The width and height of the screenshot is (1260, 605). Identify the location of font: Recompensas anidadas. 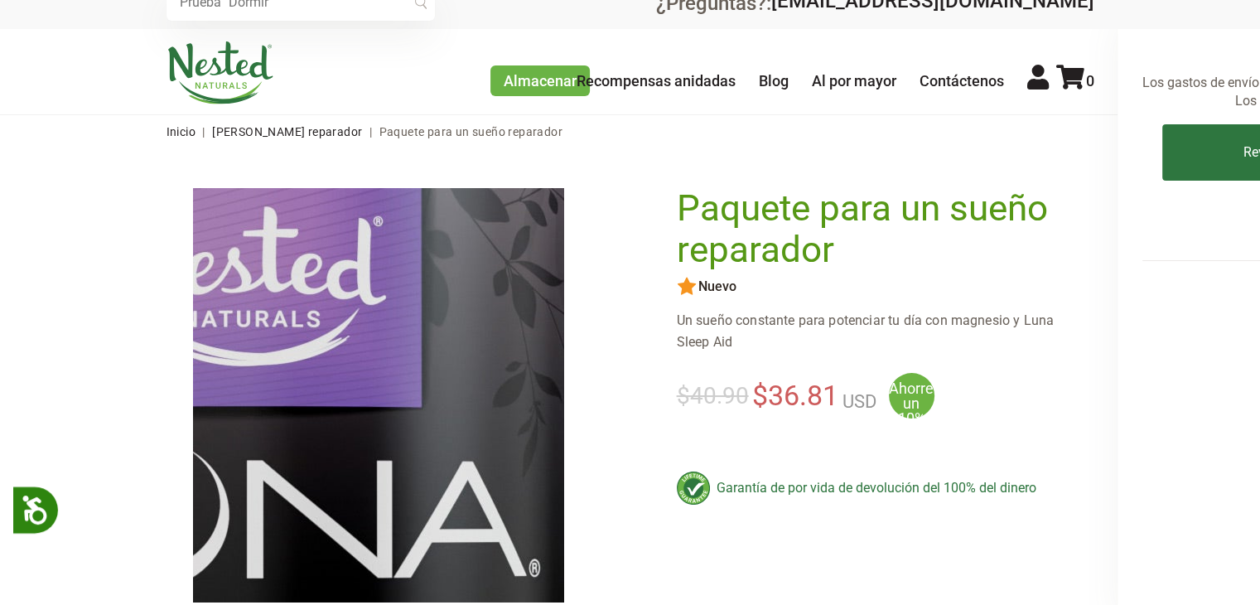
(656, 80).